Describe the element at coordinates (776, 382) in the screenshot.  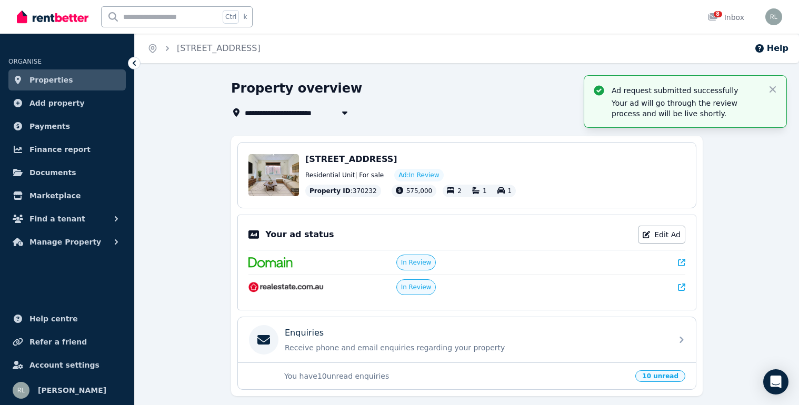
I see `div: Open Intercom Messenger` at that location.